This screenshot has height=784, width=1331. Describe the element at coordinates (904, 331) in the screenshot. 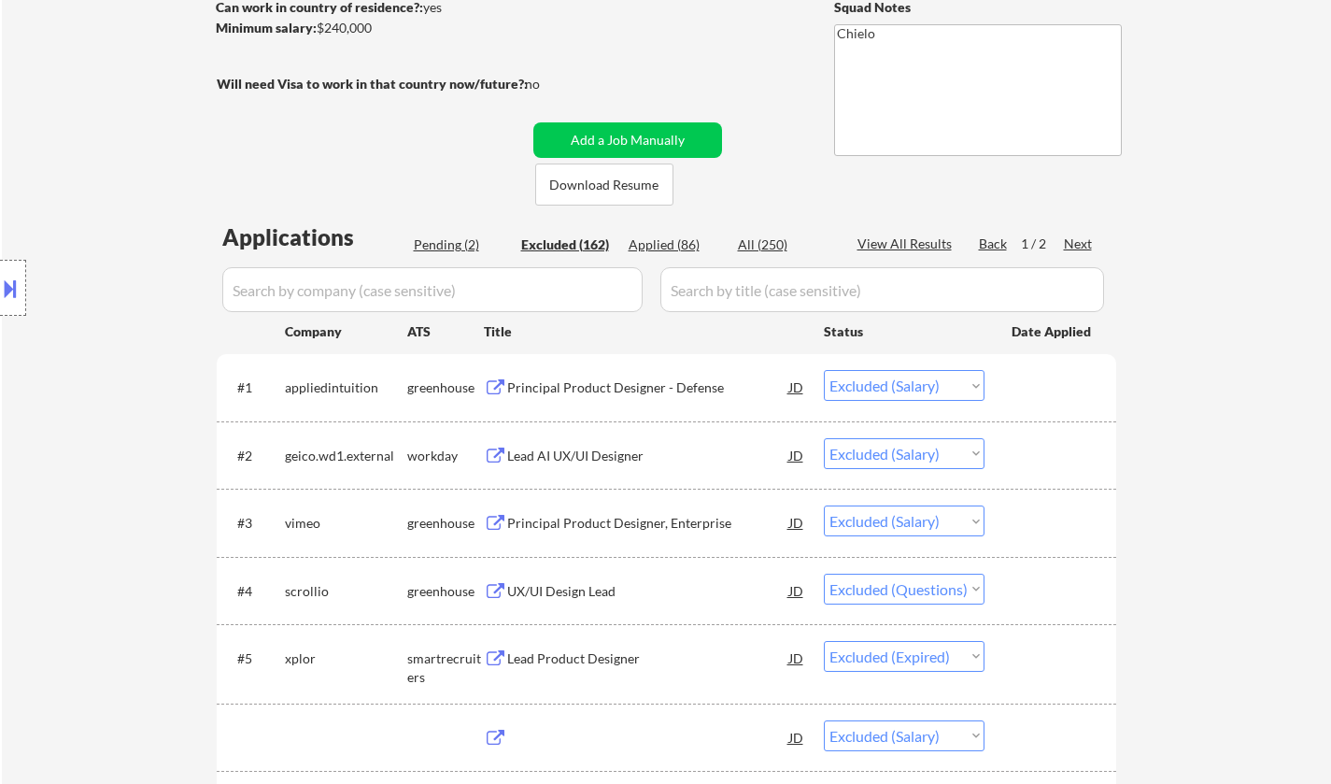

I see `div: Status` at that location.